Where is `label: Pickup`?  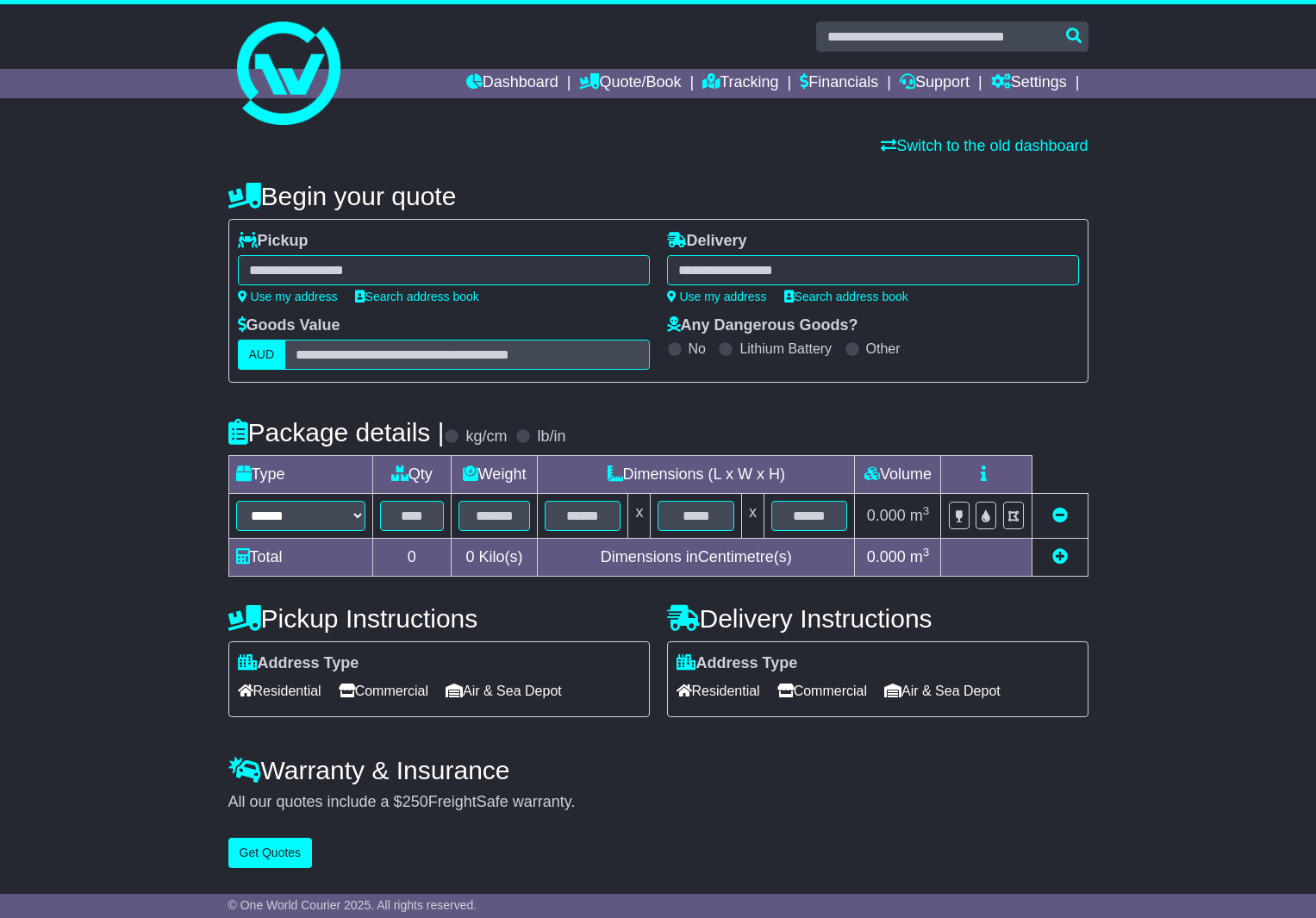
label: Pickup is located at coordinates (274, 241).